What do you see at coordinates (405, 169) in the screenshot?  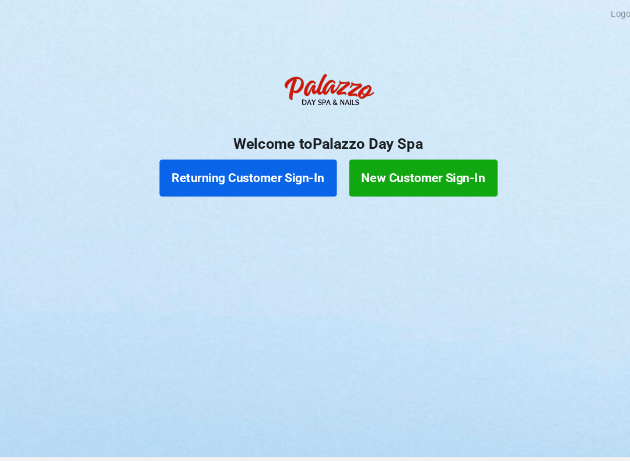 I see `button: New Customer Sign-In` at bounding box center [405, 169].